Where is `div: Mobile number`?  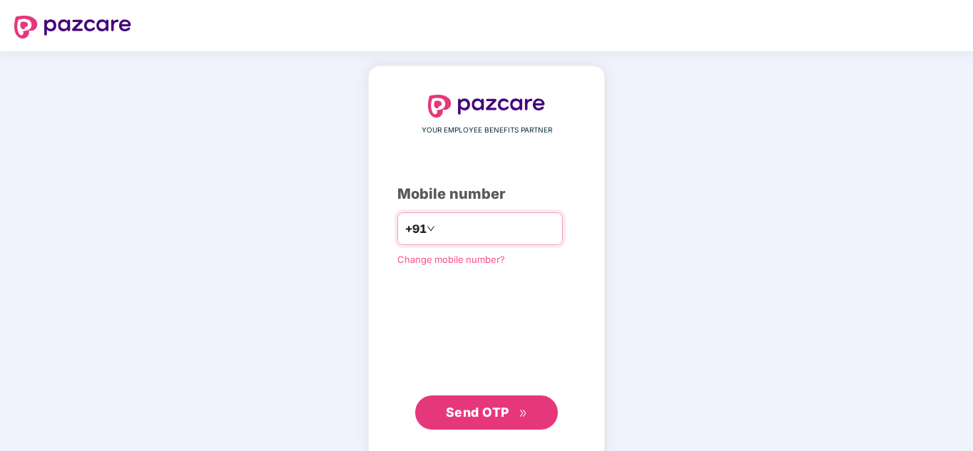 div: Mobile number is located at coordinates (486, 194).